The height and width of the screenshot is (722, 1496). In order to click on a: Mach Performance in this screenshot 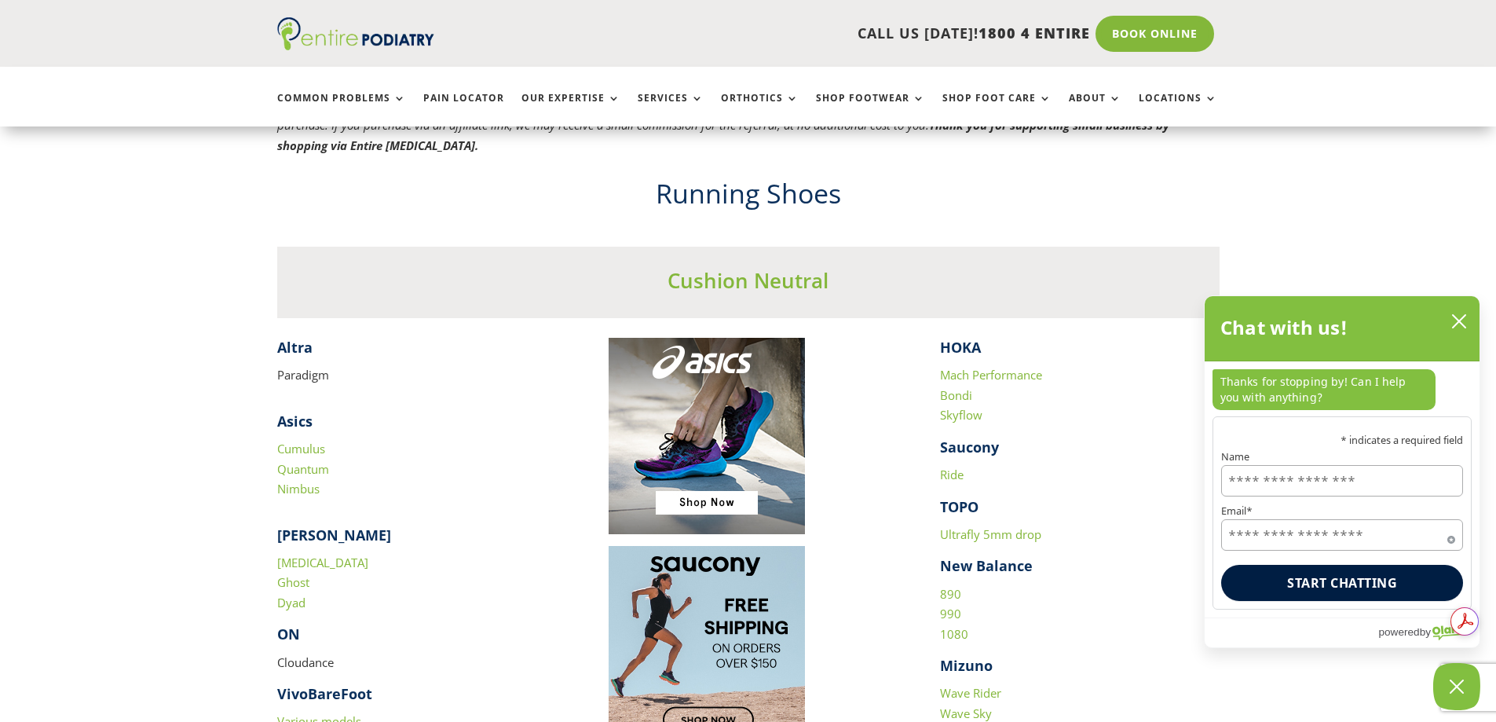, I will do `click(991, 375)`.